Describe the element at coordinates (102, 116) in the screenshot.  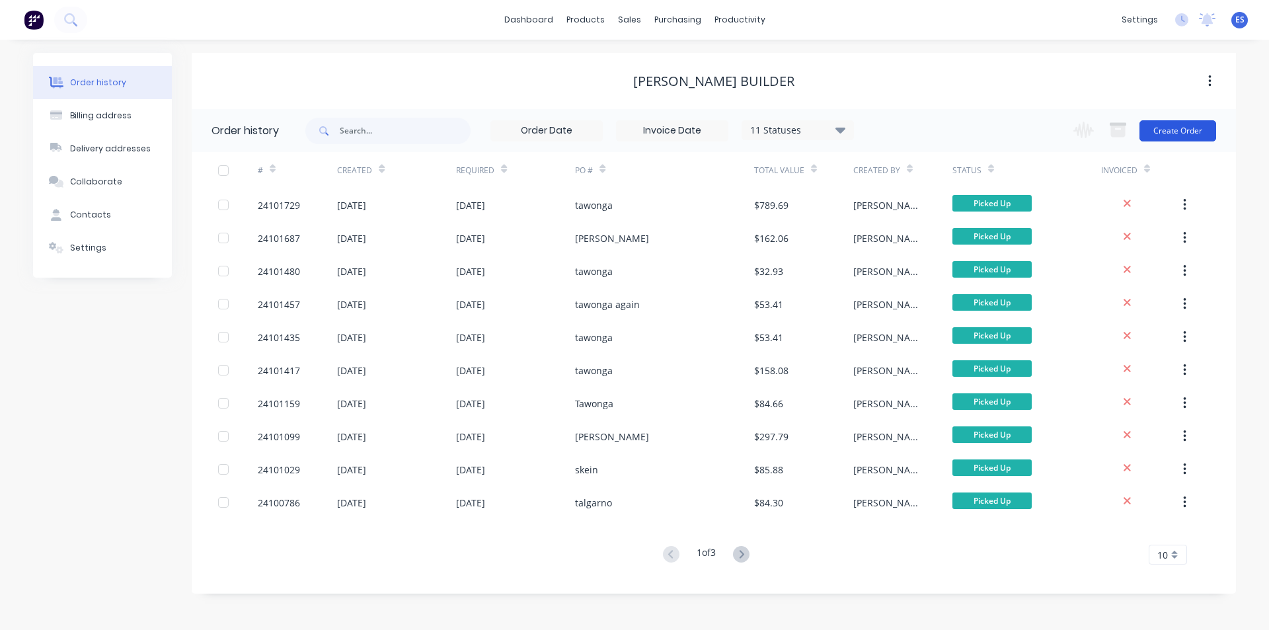
I see `button: Billing address` at that location.